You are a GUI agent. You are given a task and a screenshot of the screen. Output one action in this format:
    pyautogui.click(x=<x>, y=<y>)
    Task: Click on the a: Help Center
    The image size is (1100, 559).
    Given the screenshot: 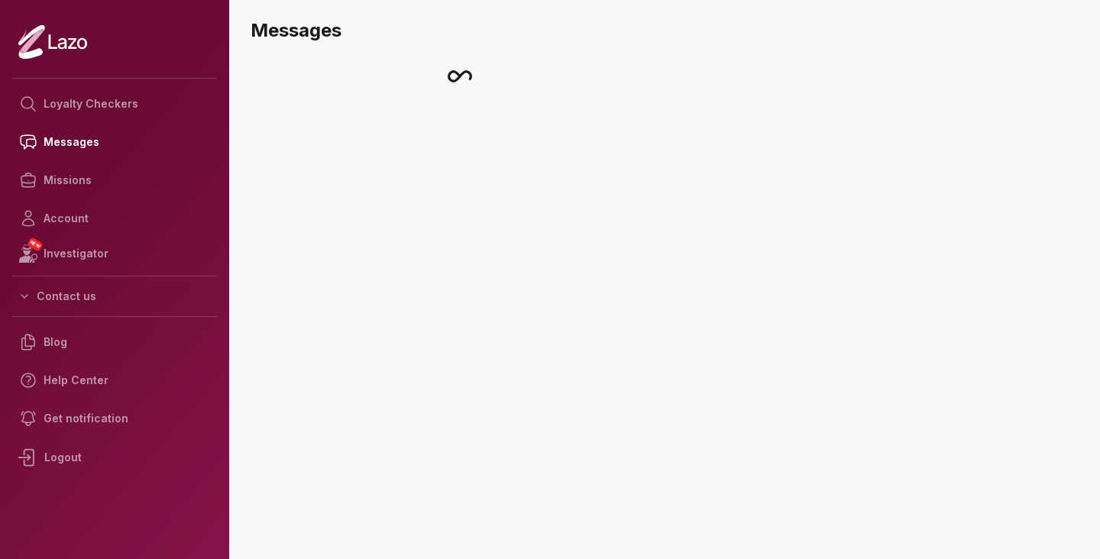 What is the action you would take?
    pyautogui.click(x=115, y=380)
    